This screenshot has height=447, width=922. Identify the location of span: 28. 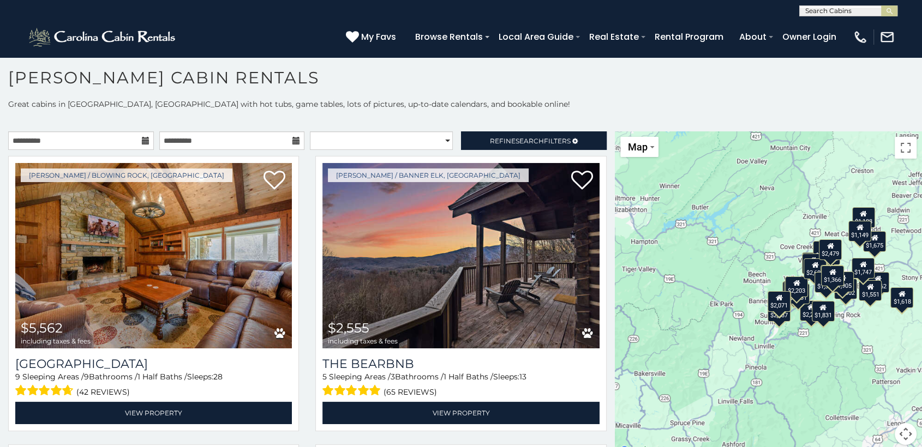
(218, 377).